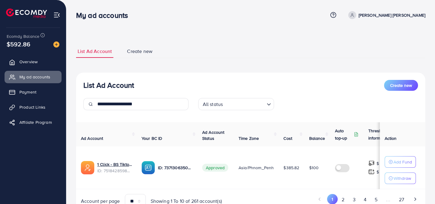 This screenshot has height=204, width=435. Describe the element at coordinates (57, 15) in the screenshot. I see `img: menu` at that location.